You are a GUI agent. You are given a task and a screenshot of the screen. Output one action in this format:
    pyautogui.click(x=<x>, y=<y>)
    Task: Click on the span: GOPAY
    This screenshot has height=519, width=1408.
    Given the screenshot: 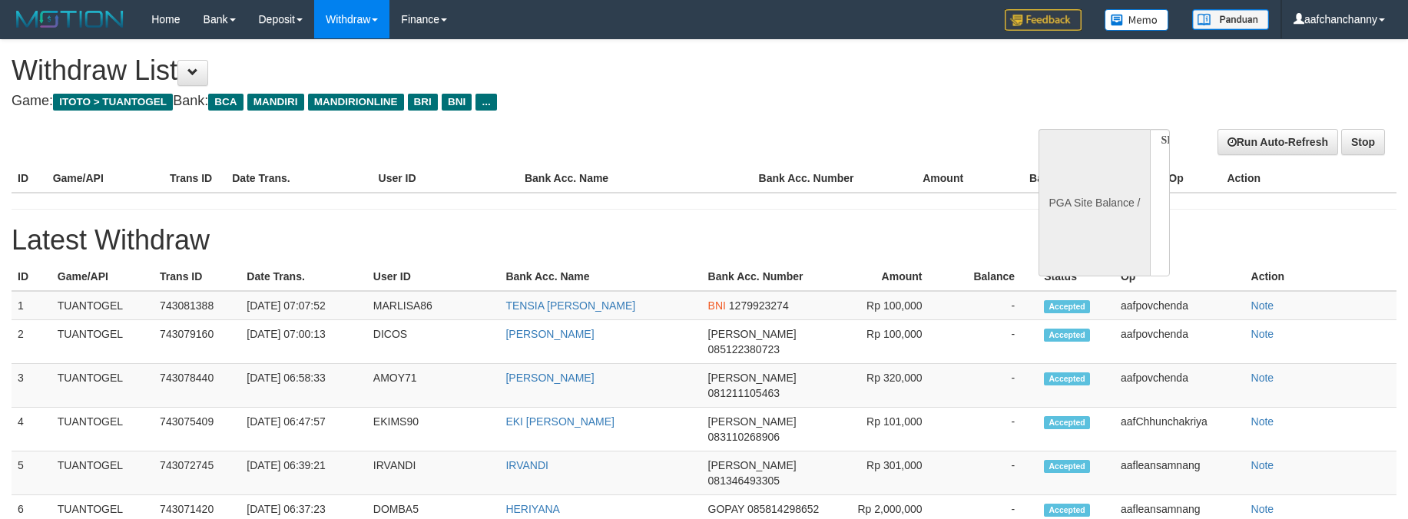 What is the action you would take?
    pyautogui.click(x=726, y=509)
    